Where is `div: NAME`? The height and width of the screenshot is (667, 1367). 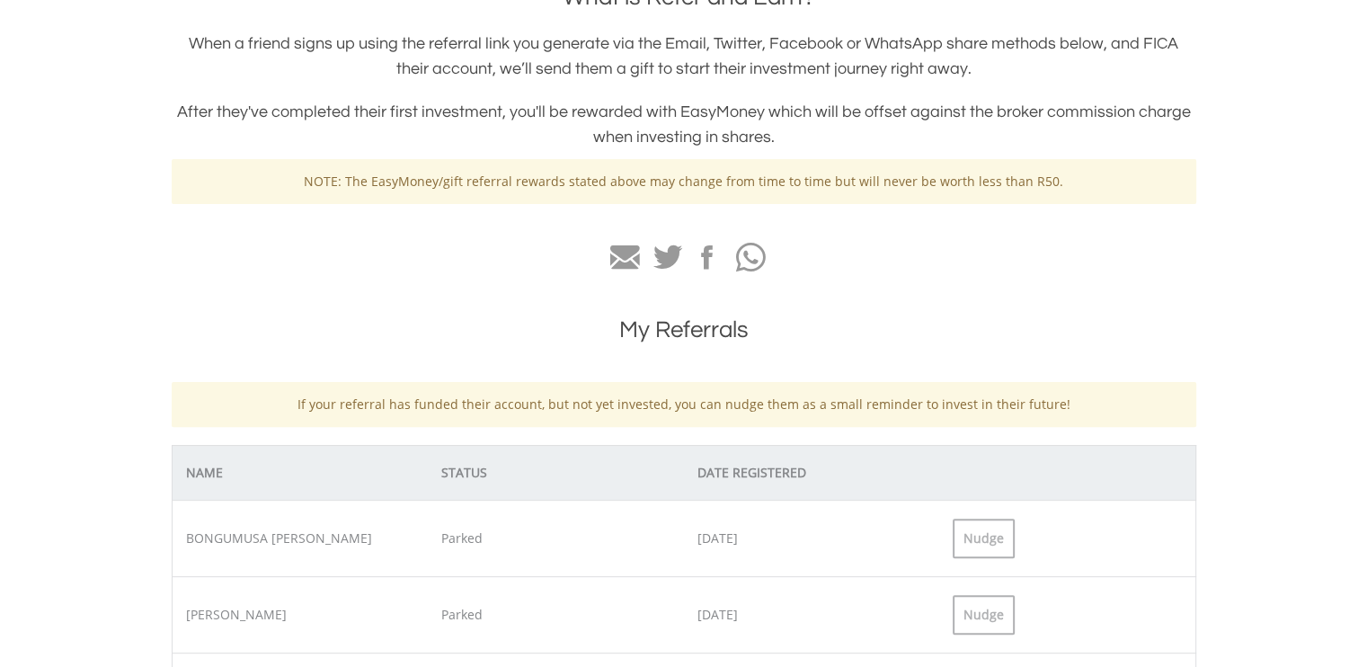 div: NAME is located at coordinates (300, 473).